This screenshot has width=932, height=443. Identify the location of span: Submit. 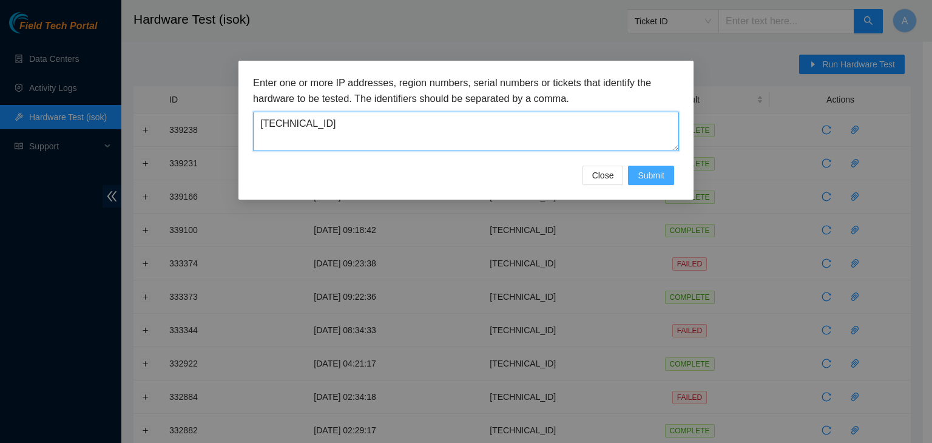
(651, 175).